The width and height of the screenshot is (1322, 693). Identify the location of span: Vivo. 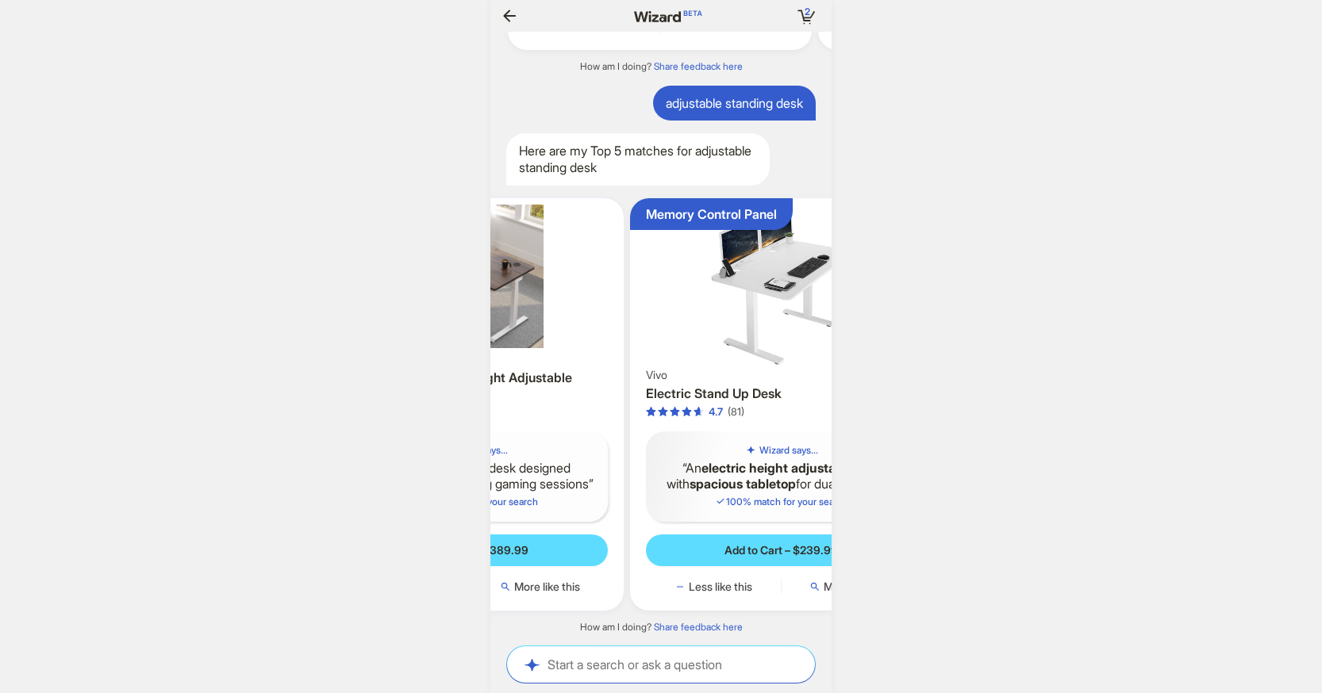
(656, 375).